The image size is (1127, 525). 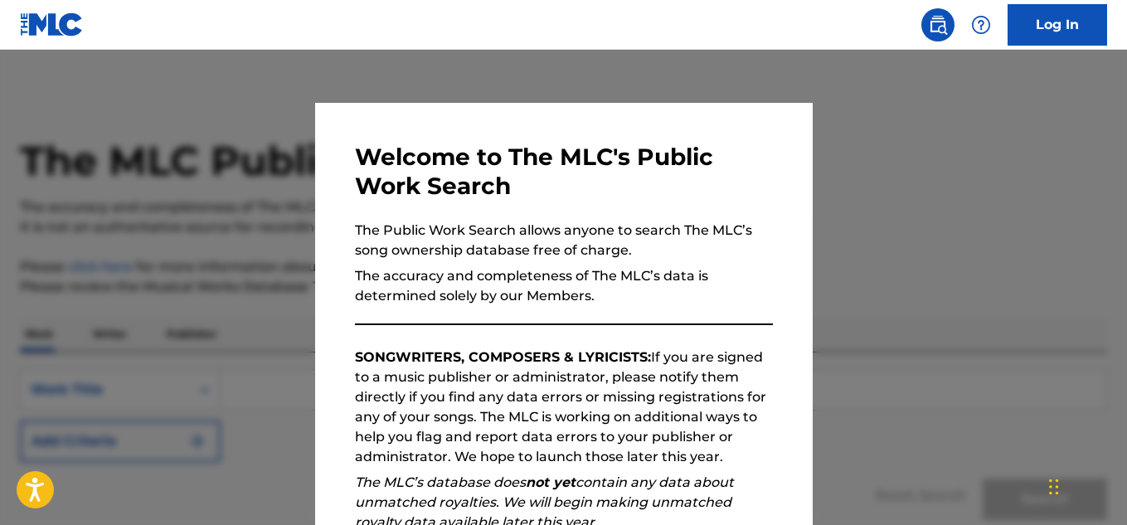 What do you see at coordinates (550, 482) in the screenshot?
I see `strong: not yet` at bounding box center [550, 482].